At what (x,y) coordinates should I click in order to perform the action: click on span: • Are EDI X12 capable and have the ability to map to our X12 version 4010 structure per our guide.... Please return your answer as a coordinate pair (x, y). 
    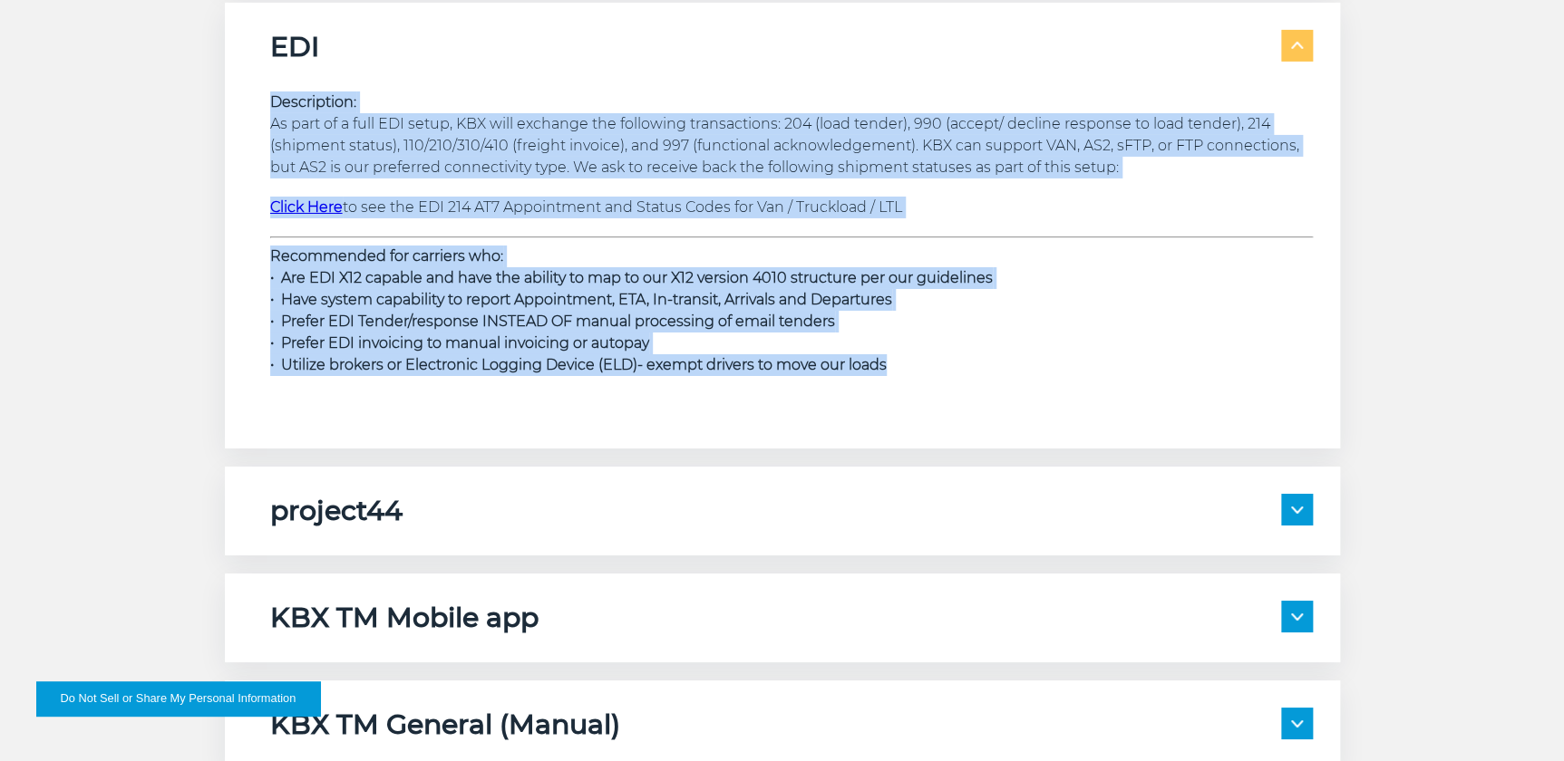
    Looking at the image, I should click on (631, 277).